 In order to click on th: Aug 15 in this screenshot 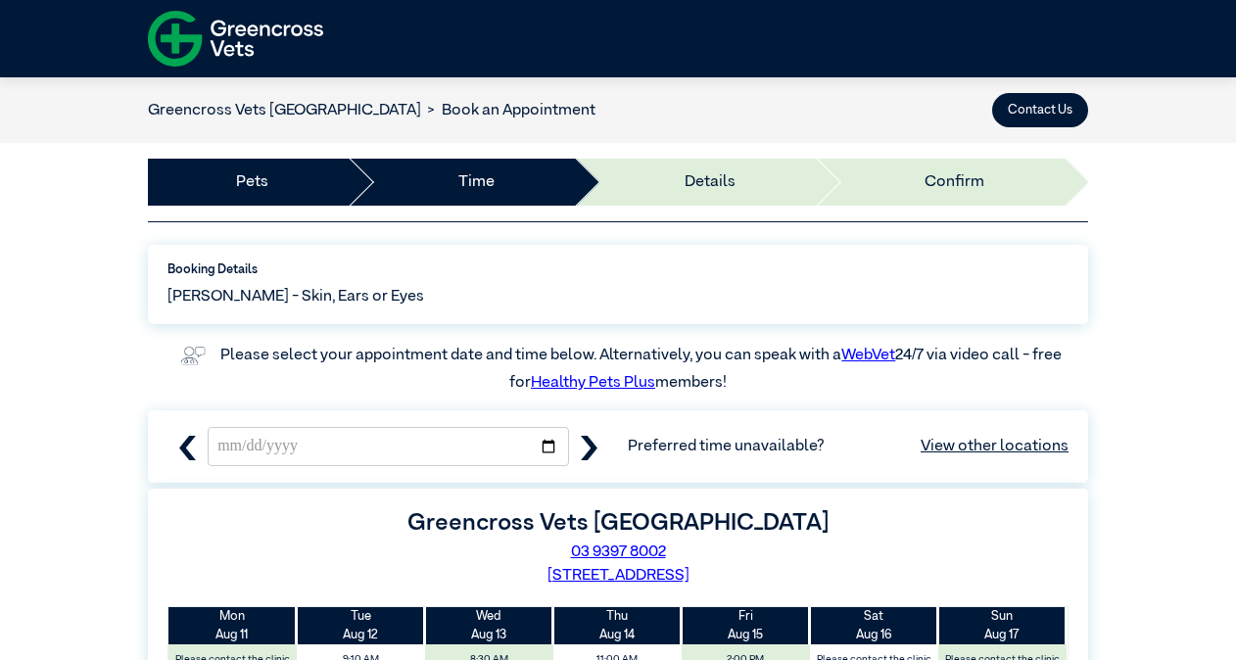, I will do `click(745, 626)`.